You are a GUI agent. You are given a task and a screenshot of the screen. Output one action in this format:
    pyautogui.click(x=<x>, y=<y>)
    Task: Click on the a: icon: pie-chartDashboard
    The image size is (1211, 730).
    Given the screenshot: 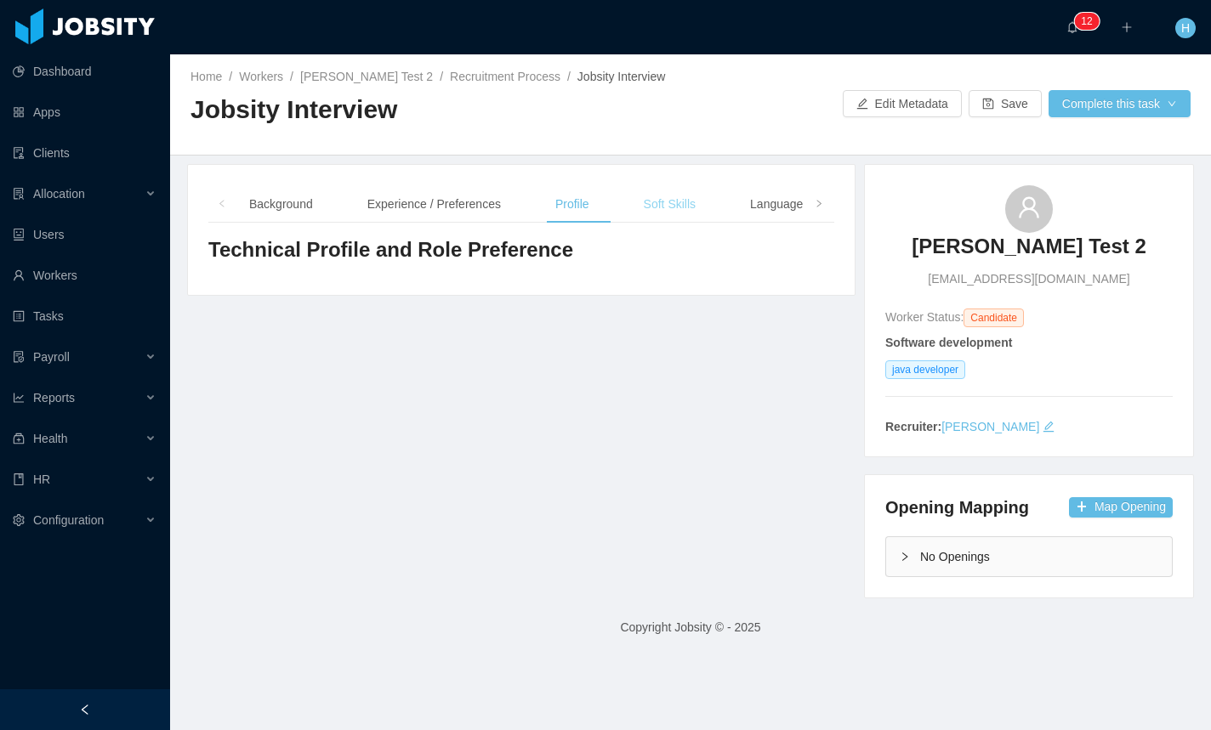 What is the action you would take?
    pyautogui.click(x=84, y=71)
    